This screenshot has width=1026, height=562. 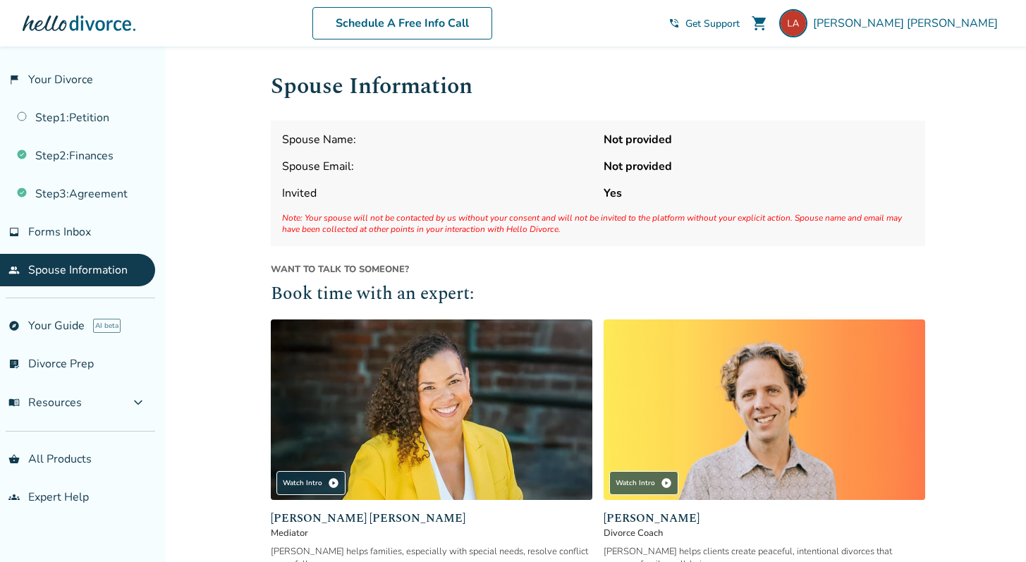 What do you see at coordinates (598, 86) in the screenshot?
I see `h1: Spouse Information` at bounding box center [598, 86].